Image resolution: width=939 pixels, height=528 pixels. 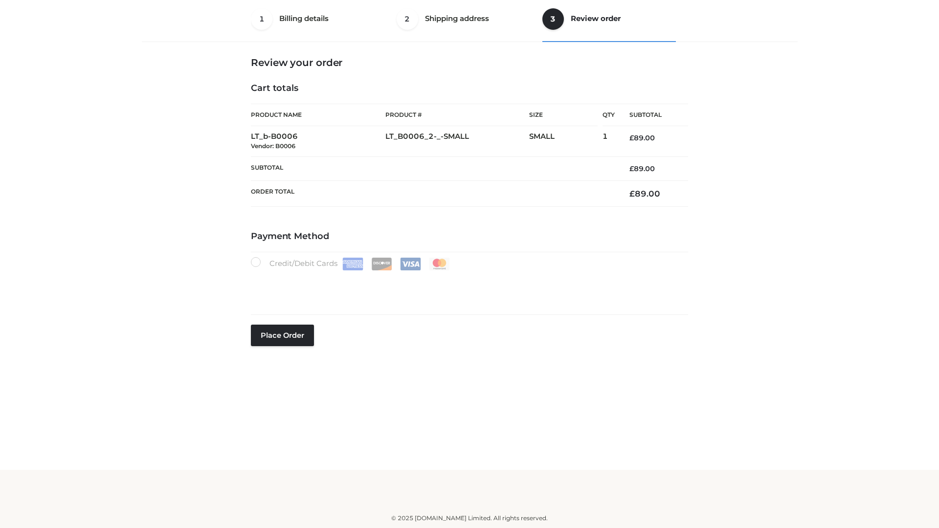 I want to click on img: Mastercard, so click(x=439, y=264).